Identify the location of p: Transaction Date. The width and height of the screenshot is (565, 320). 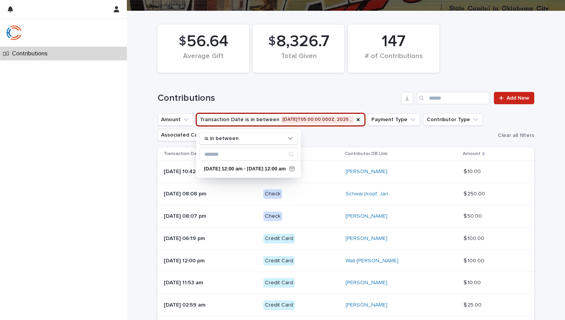
(182, 154).